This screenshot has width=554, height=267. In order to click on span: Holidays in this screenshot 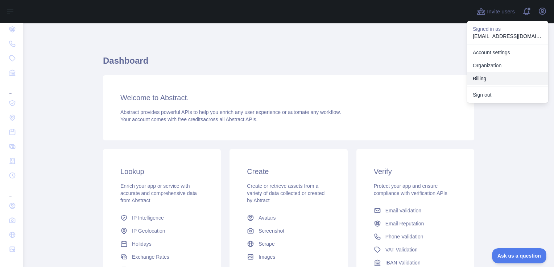, I will do `click(142, 244)`.